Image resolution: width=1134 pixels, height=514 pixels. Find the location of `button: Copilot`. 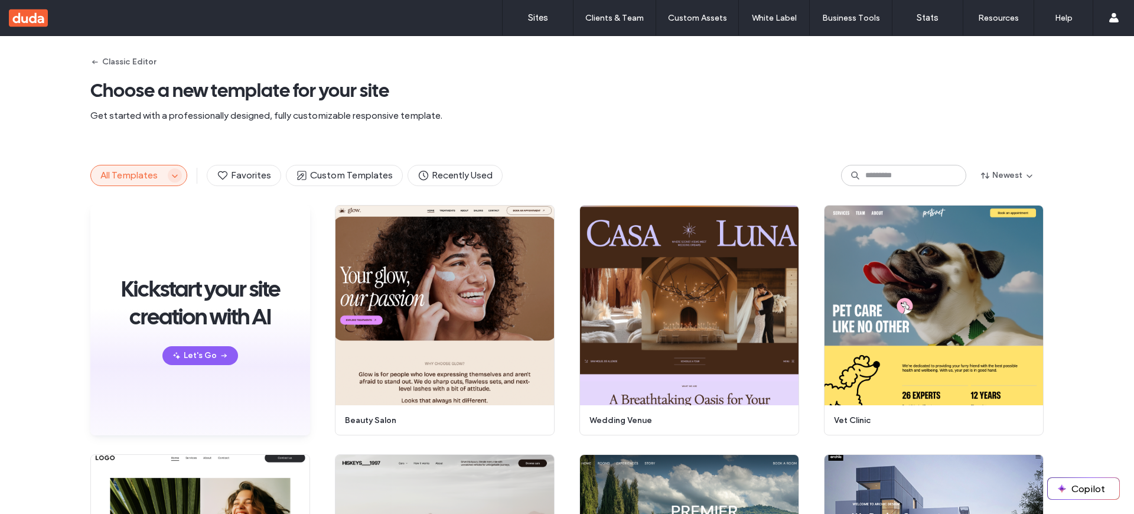

button: Copilot is located at coordinates (1083, 488).